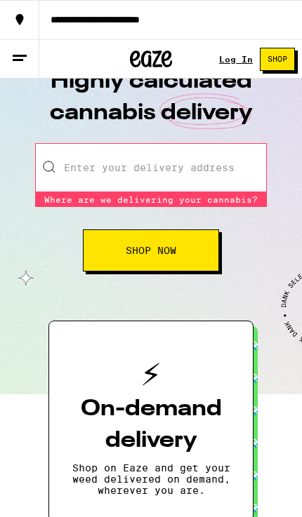 This screenshot has height=517, width=302. What do you see at coordinates (277, 59) in the screenshot?
I see `a: Shop` at bounding box center [277, 59].